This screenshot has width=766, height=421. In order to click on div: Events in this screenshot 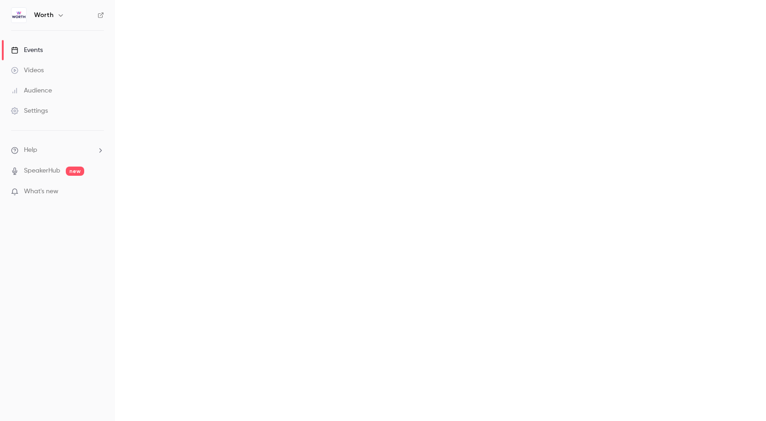, I will do `click(27, 50)`.